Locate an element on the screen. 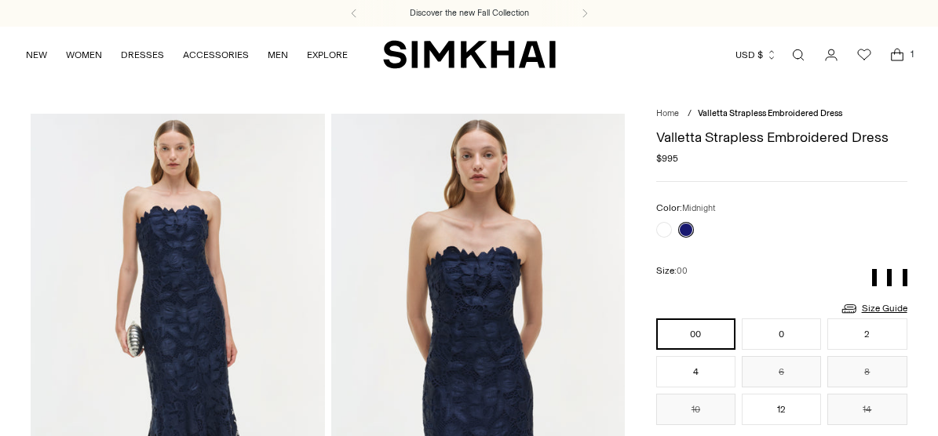 This screenshot has width=938, height=436. a: WOMEN is located at coordinates (84, 55).